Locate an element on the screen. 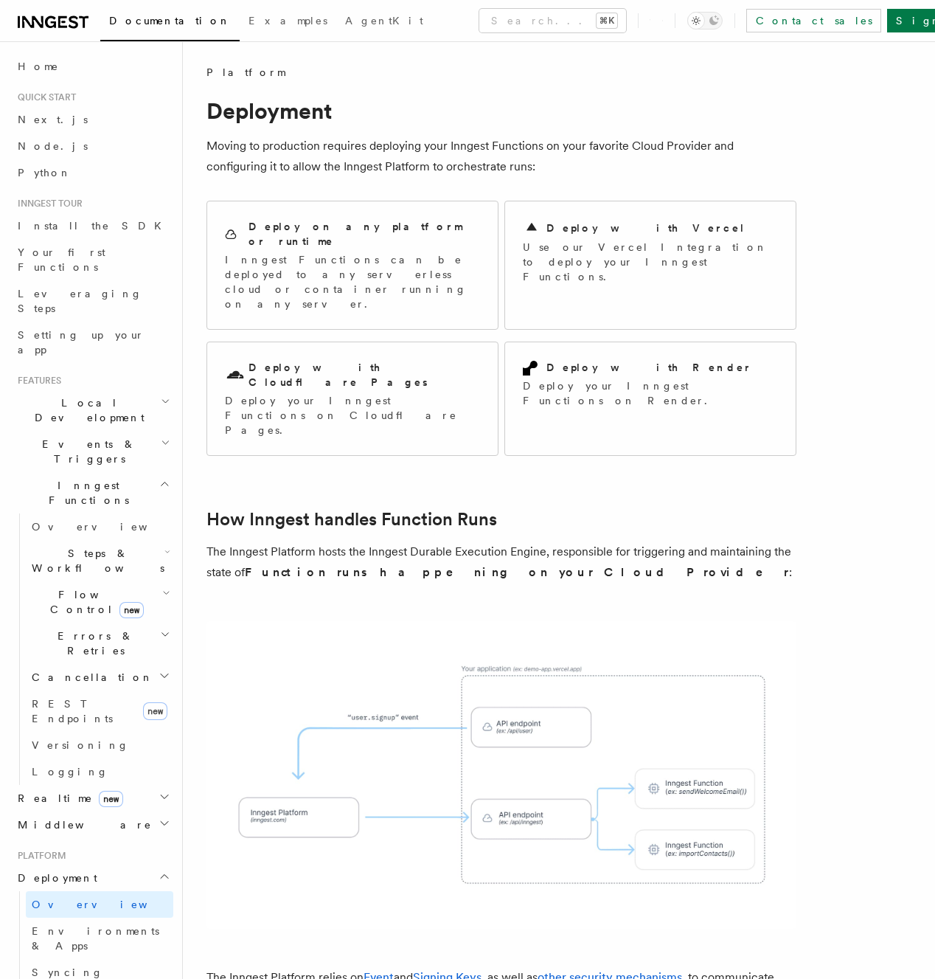 The image size is (935, 979). div: Inngest Functions is located at coordinates (92, 649).